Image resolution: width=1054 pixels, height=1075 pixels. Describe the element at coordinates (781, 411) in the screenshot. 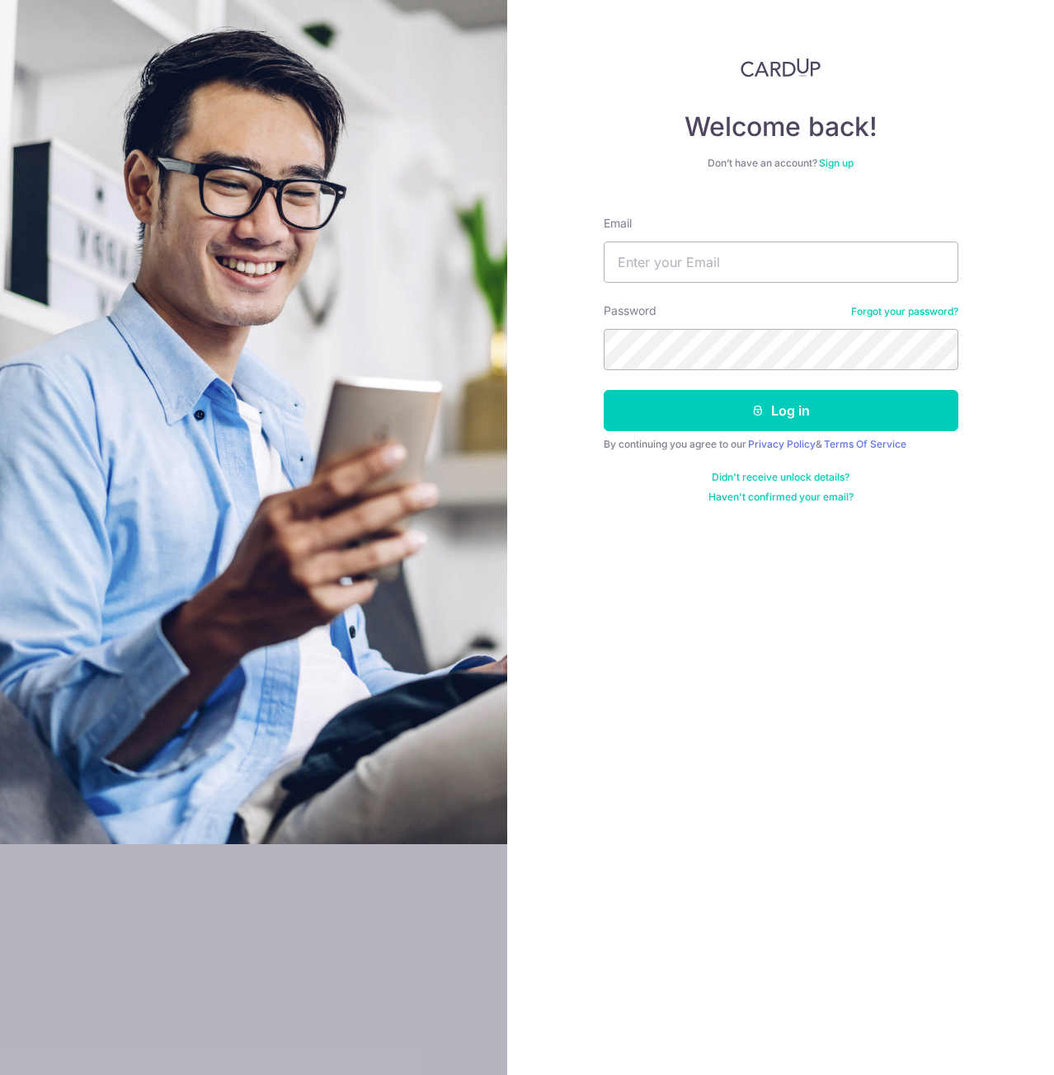

I see `button: Log in` at that location.